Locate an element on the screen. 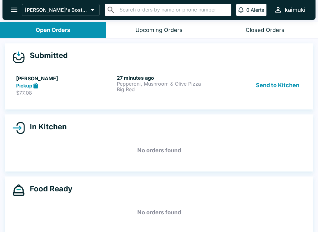 This screenshot has height=232, width=318. div: kaimuki is located at coordinates (295, 10).